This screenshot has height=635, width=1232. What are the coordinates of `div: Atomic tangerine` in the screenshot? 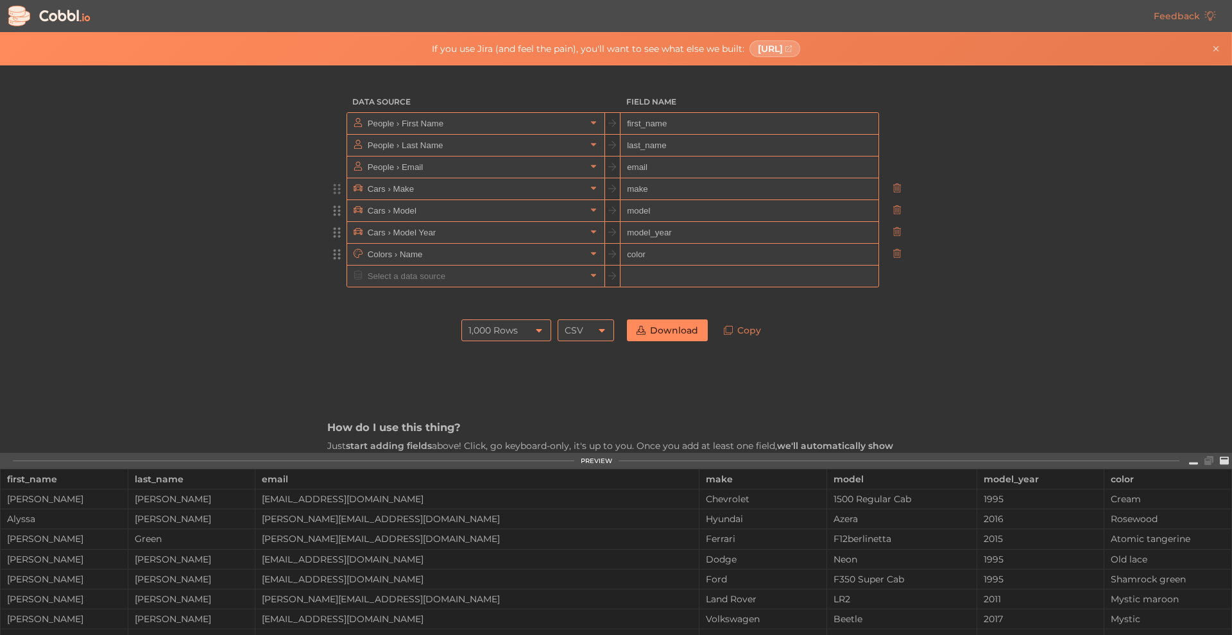 It's located at (1168, 539).